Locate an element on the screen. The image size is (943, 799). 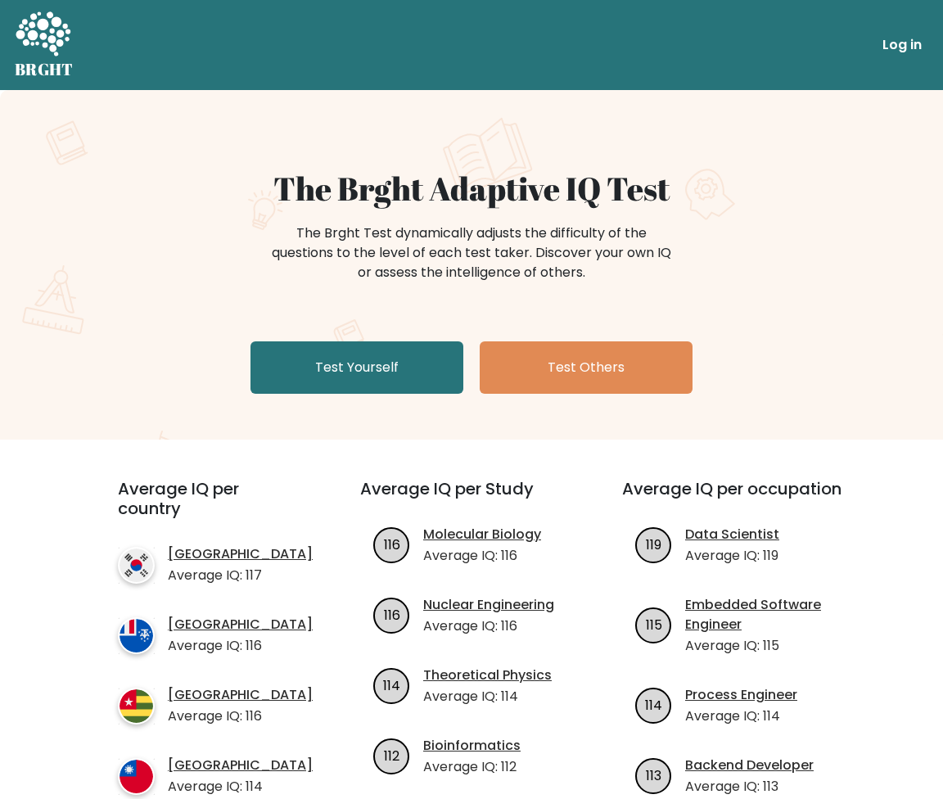
a: Backend Developer is located at coordinates (749, 766).